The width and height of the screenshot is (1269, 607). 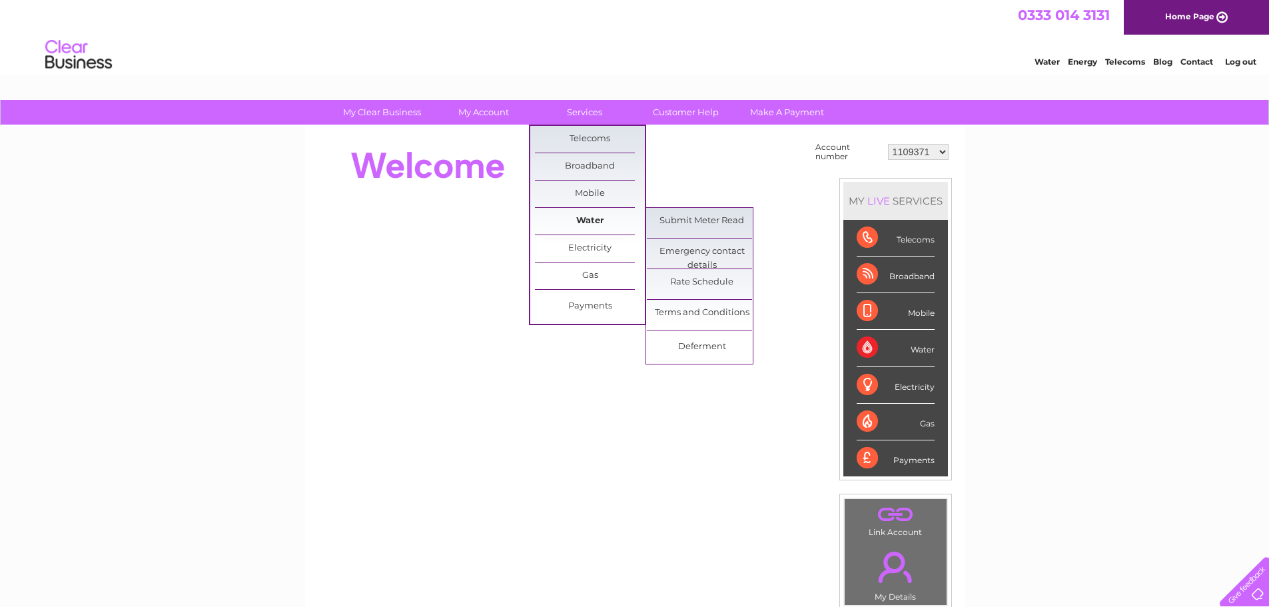 I want to click on div: LIVE, so click(x=879, y=201).